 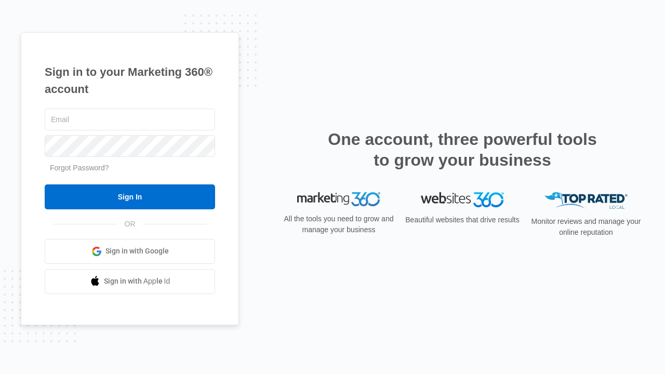 I want to click on img: Marketing 360, so click(x=339, y=200).